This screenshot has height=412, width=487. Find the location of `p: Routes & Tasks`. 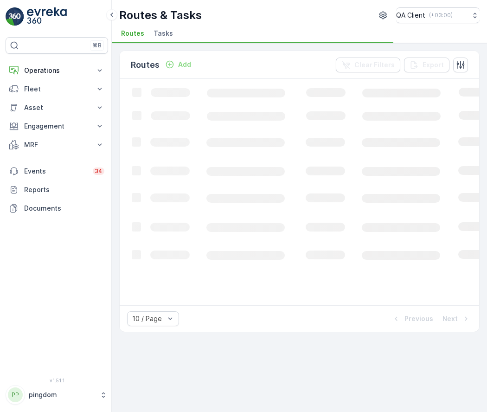

p: Routes & Tasks is located at coordinates (161, 15).